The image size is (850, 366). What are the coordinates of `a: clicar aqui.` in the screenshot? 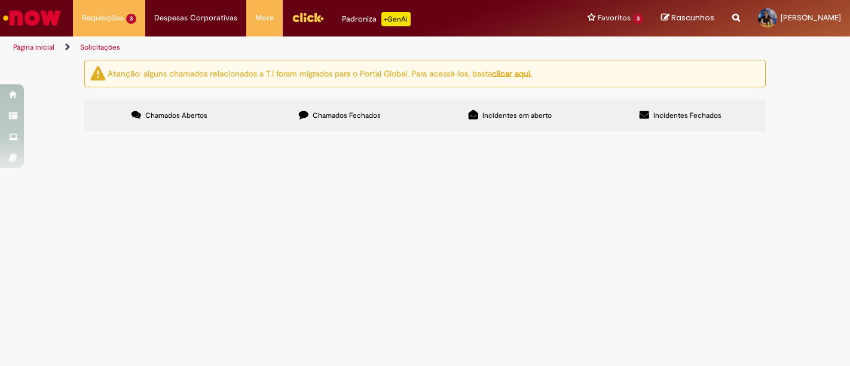 It's located at (512, 73).